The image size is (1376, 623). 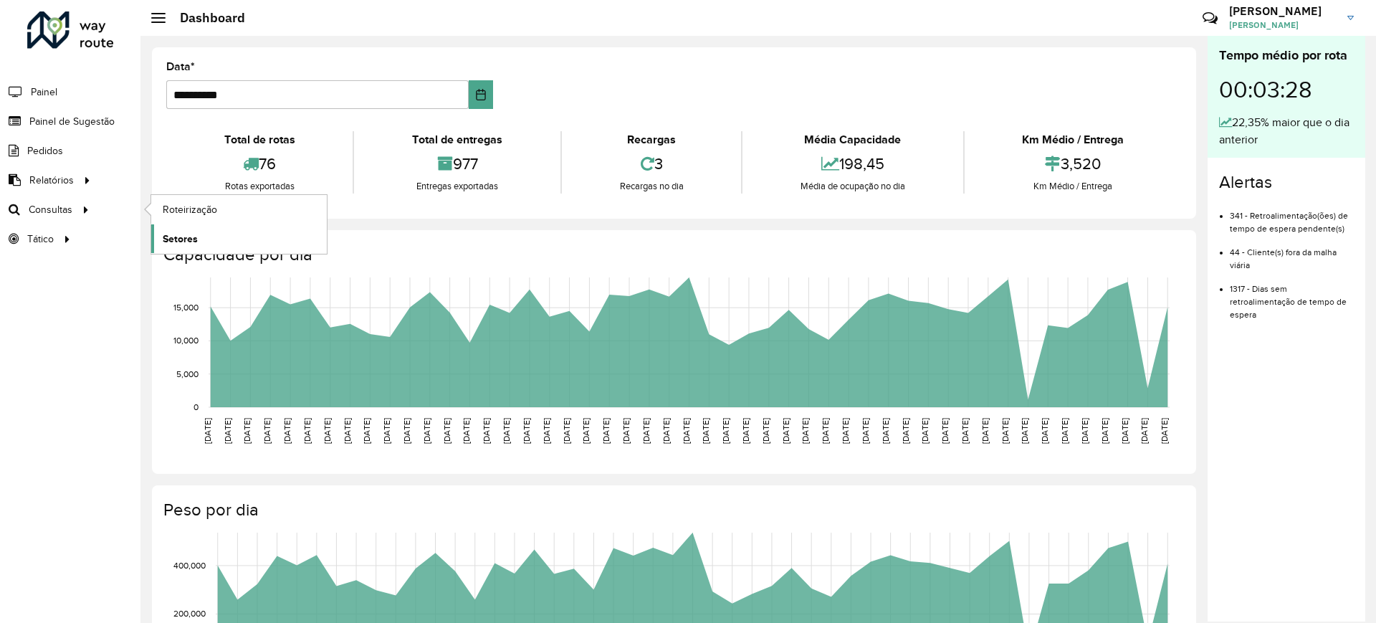 What do you see at coordinates (186, 307) in the screenshot?
I see `text: 15,000` at bounding box center [186, 307].